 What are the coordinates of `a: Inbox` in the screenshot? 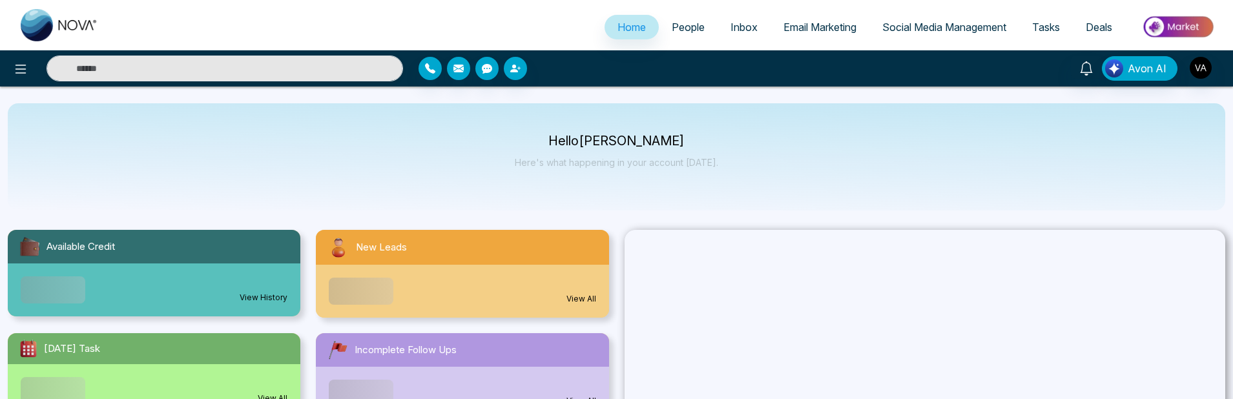 It's located at (744, 27).